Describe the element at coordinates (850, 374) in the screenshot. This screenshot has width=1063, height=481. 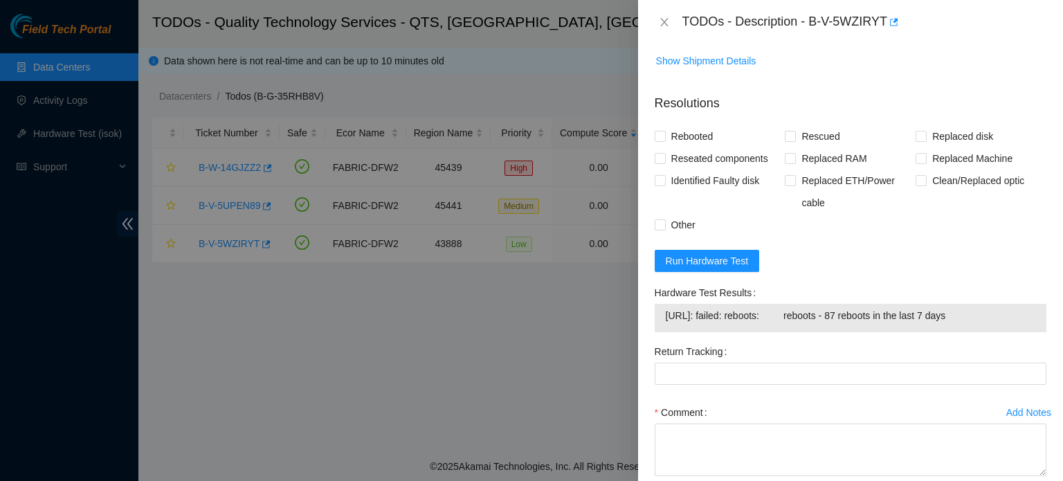
I see `input: Return Tracking` at that location.